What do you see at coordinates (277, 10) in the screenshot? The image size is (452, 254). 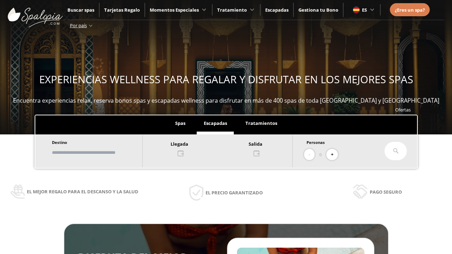 I see `a: Escapadas` at bounding box center [277, 10].